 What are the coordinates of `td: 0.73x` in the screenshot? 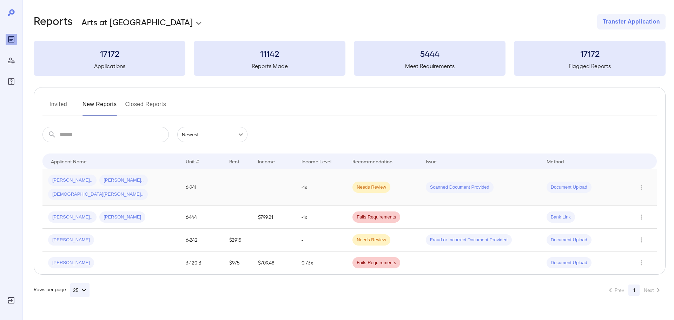 It's located at (321, 262).